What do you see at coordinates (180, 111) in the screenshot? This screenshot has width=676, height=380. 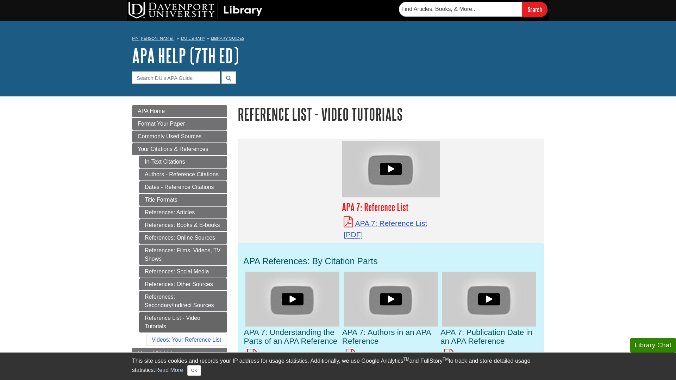 I see `a: APA Home` at bounding box center [180, 111].